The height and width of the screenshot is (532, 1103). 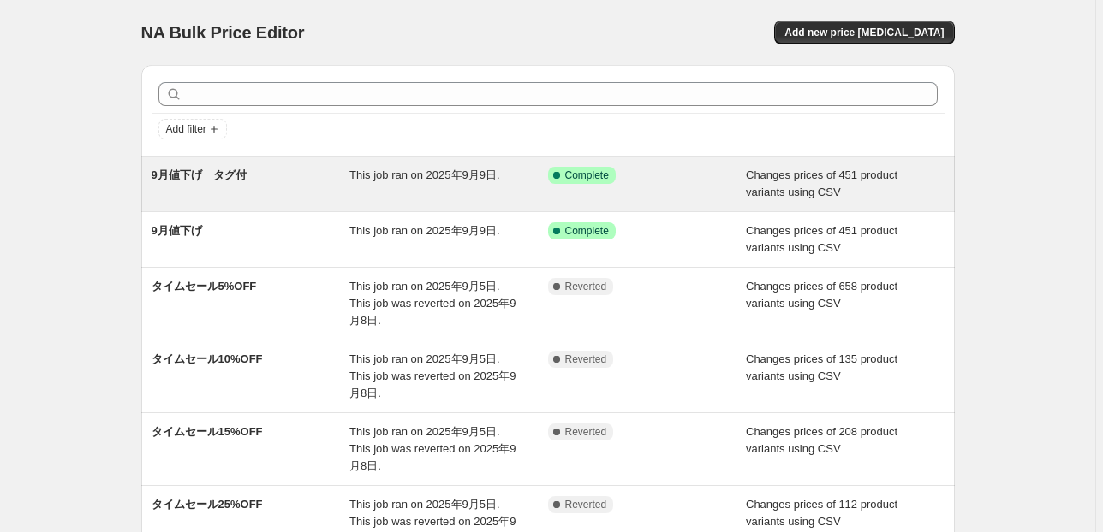 What do you see at coordinates (193, 129) in the screenshot?
I see `button: Add filter` at bounding box center [193, 129].